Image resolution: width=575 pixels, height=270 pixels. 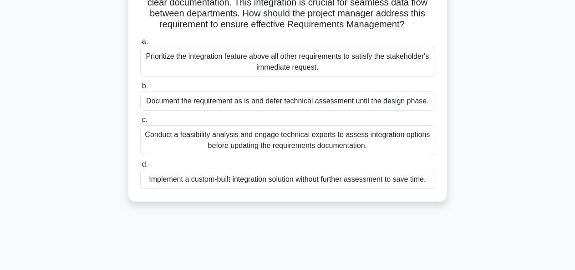 I want to click on span: c., so click(x=145, y=119).